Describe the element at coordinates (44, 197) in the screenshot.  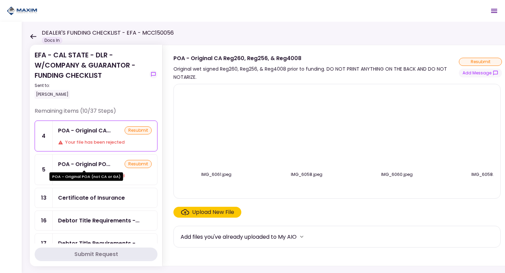
I see `div: 13` at that location.